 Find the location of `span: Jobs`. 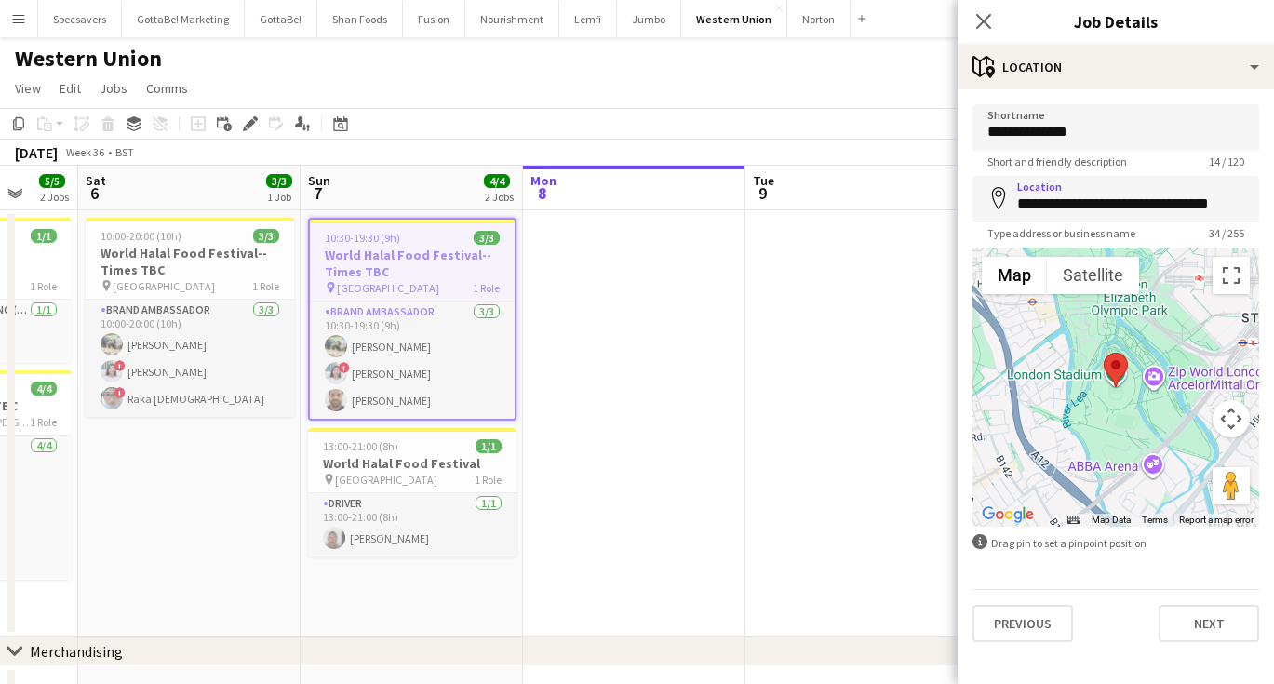

span: Jobs is located at coordinates (114, 88).